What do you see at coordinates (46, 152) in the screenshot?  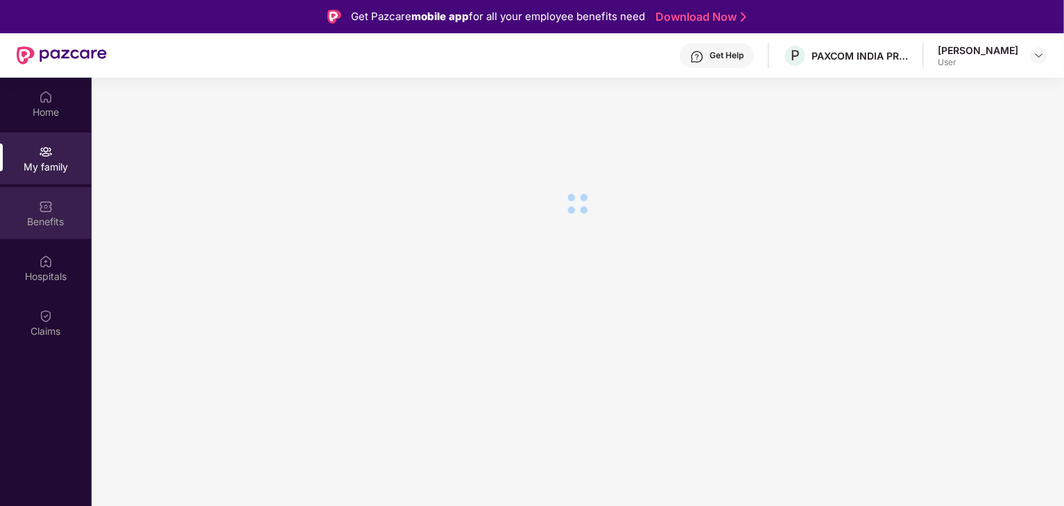 I see `img: svg+xml;base64,PHN2ZyB3aWR0aD0iMjAiIGhlaWdodD0iMjAiIHZpZXdCb3g9IjAgMCAyMCAyMCIgZmlsbD0ibm9uZSIgeG...` at bounding box center [46, 152].